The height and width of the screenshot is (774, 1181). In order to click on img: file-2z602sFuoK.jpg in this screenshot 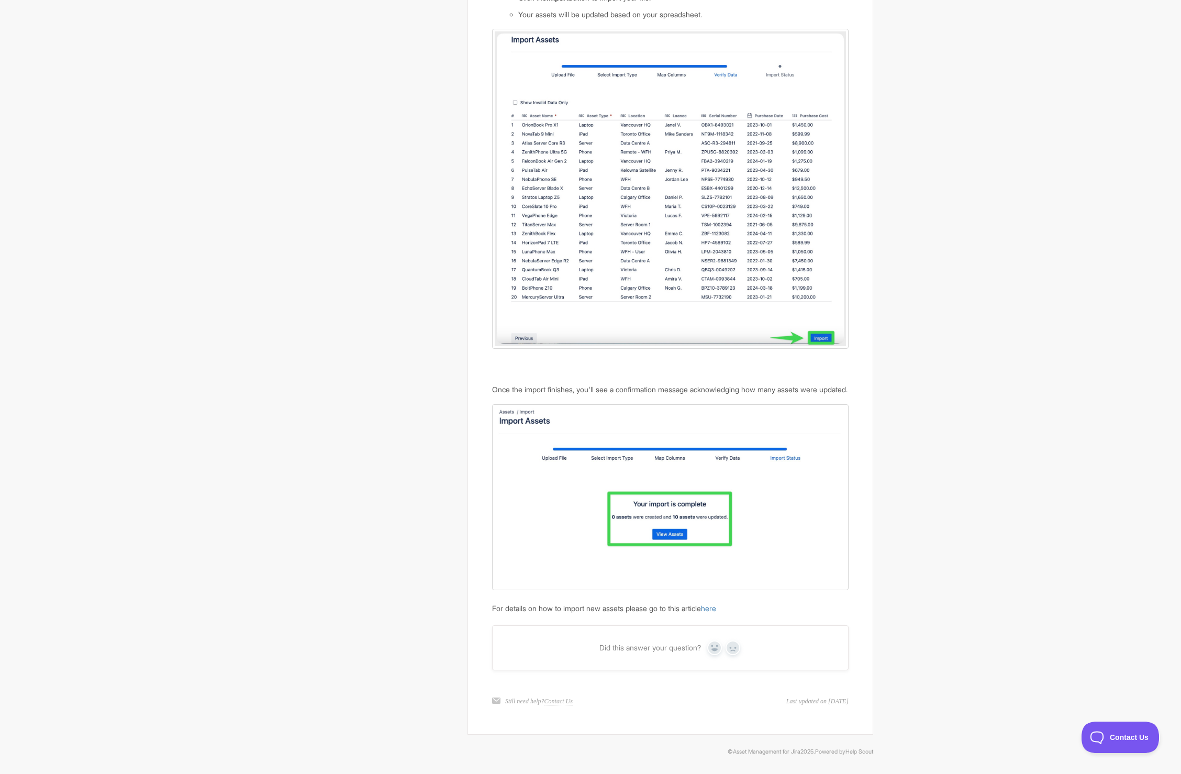, I will do `click(670, 498)`.